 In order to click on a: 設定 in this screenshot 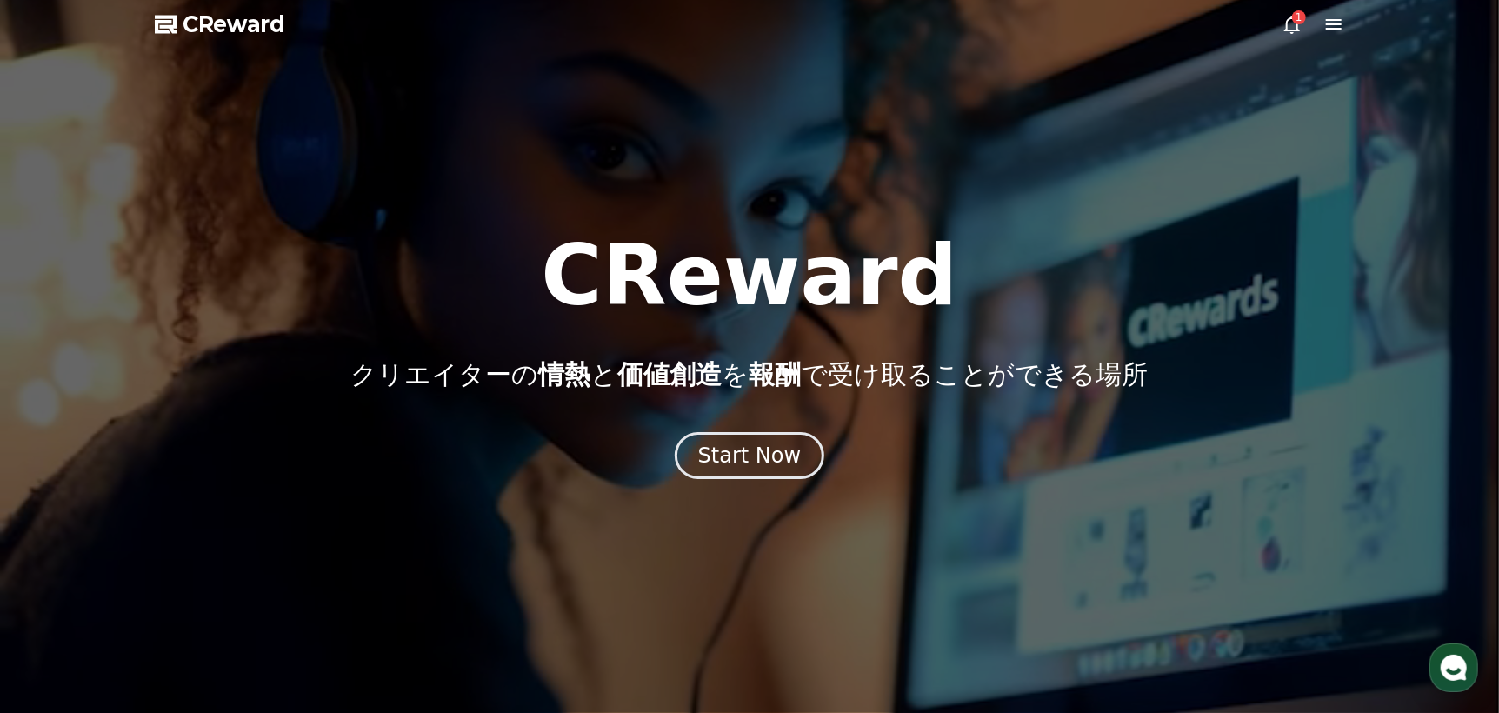, I will do `click(279, 573)`.